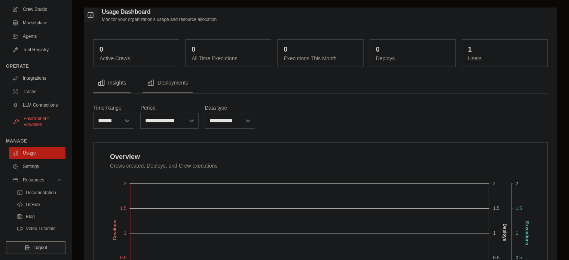  What do you see at coordinates (39, 217) in the screenshot?
I see `a: Blog` at bounding box center [39, 217].